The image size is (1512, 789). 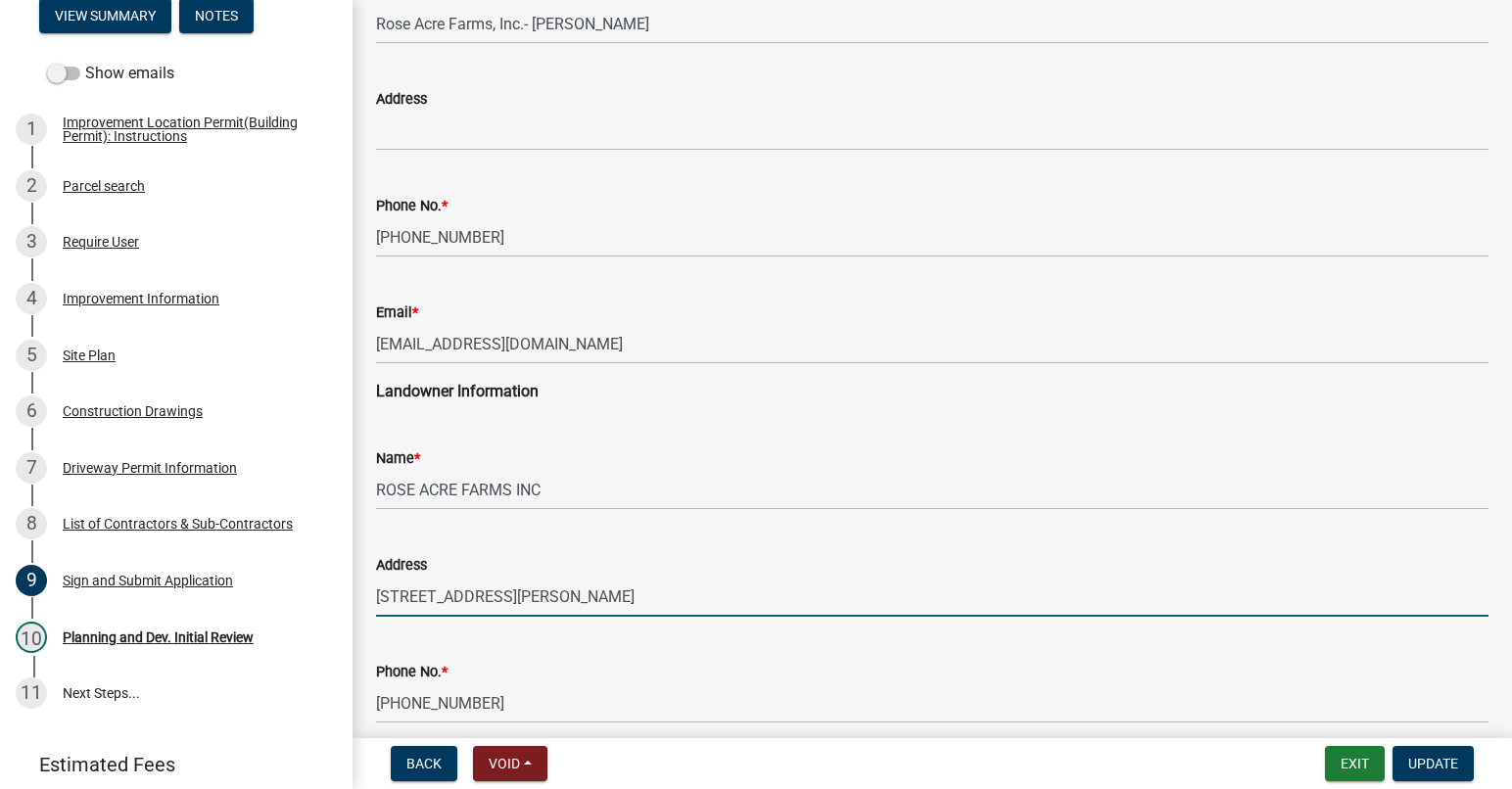 What do you see at coordinates (1433, 764) in the screenshot?
I see `button: Update` at bounding box center [1433, 764].